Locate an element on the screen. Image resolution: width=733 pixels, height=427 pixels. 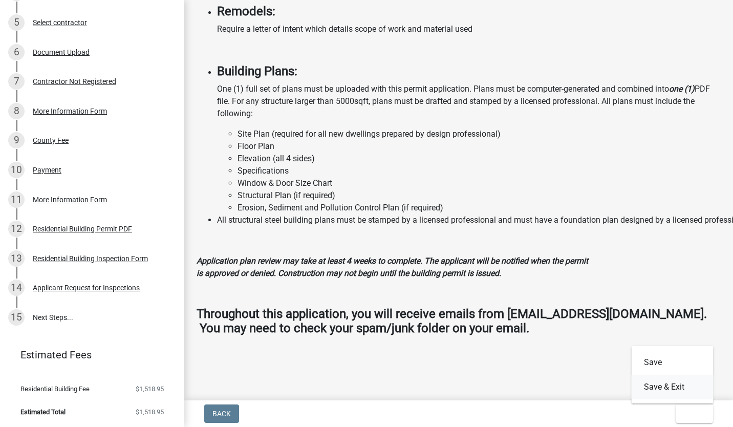
div: 9 is located at coordinates (16, 140).